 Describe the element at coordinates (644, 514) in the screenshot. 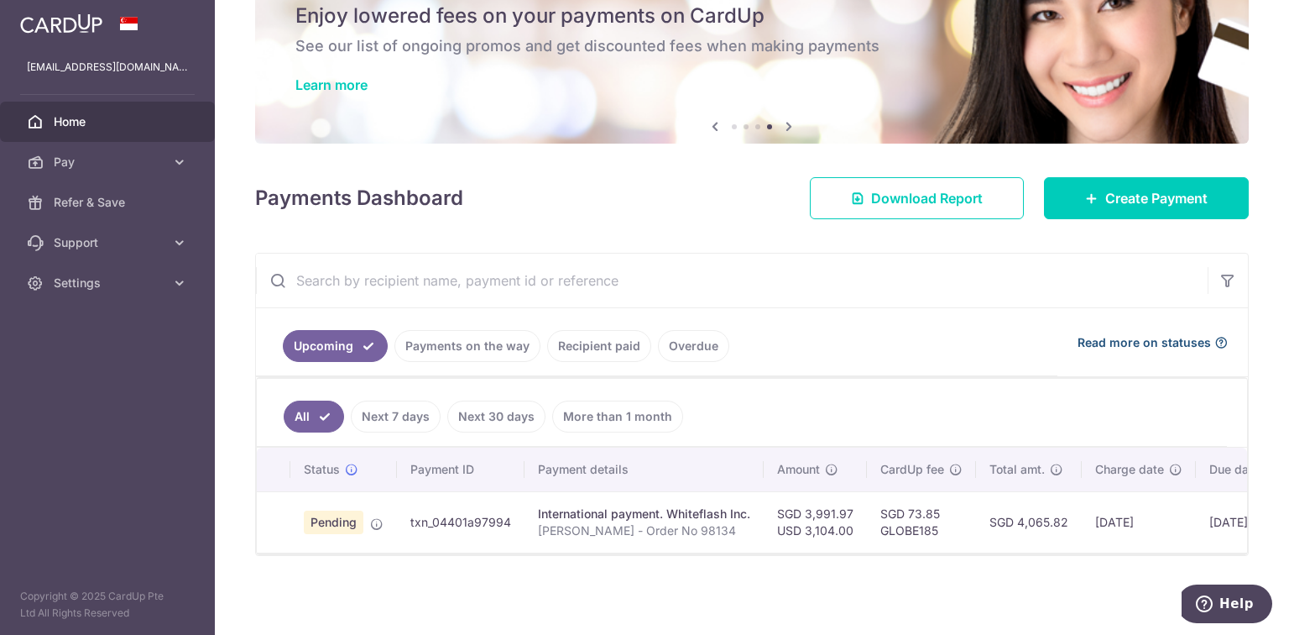

I see `div: International payment. Whiteflash Inc.` at that location.